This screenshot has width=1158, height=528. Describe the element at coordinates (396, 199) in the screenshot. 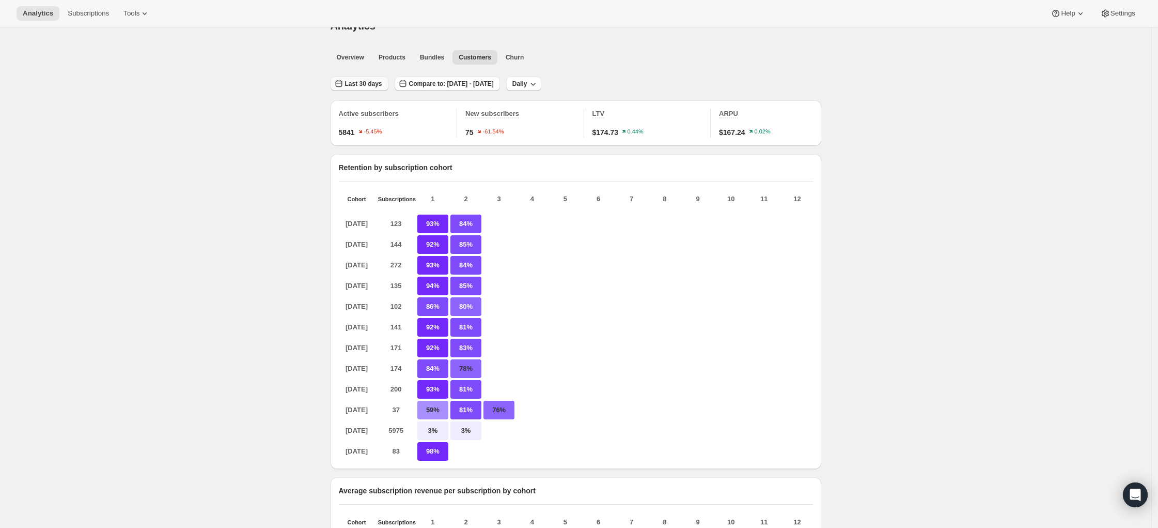

I see `p: Subscriptions` at that location.